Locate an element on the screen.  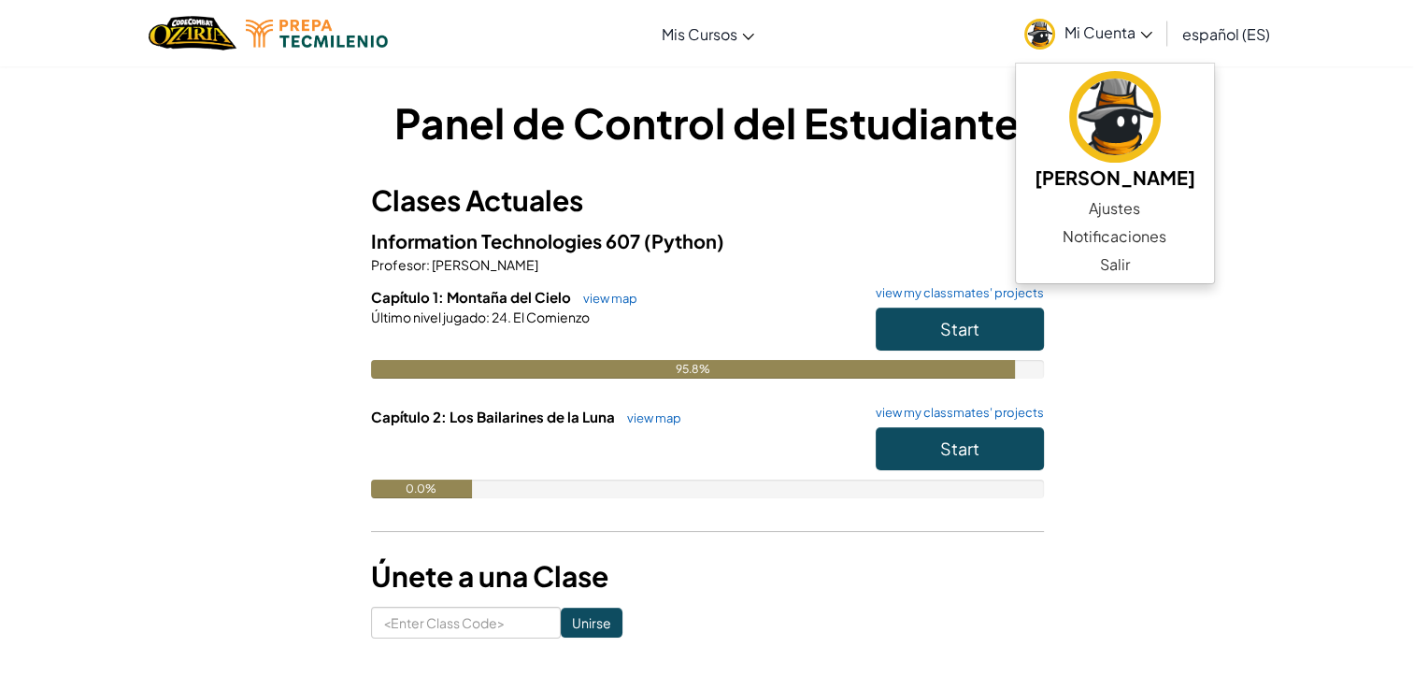
div: 0.0% is located at coordinates (422, 489).